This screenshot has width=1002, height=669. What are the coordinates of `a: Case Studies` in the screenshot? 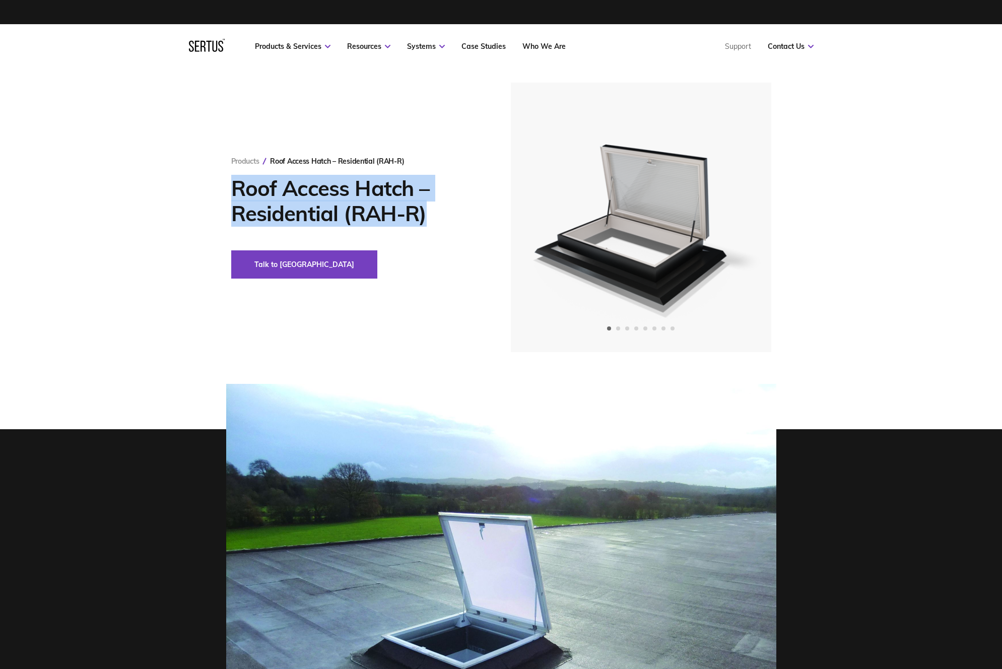 It's located at (484, 46).